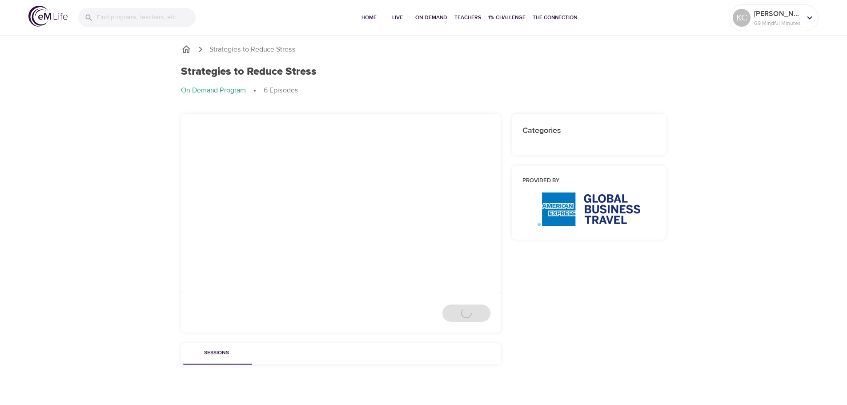  What do you see at coordinates (213, 90) in the screenshot?
I see `p: On-Demand Program` at bounding box center [213, 90].